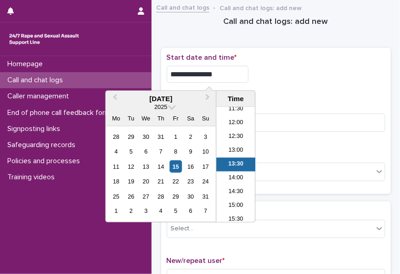  What do you see at coordinates (161, 196) in the screenshot?
I see `div: Choose Thursday, 28 August 2025` at bounding box center [161, 196].